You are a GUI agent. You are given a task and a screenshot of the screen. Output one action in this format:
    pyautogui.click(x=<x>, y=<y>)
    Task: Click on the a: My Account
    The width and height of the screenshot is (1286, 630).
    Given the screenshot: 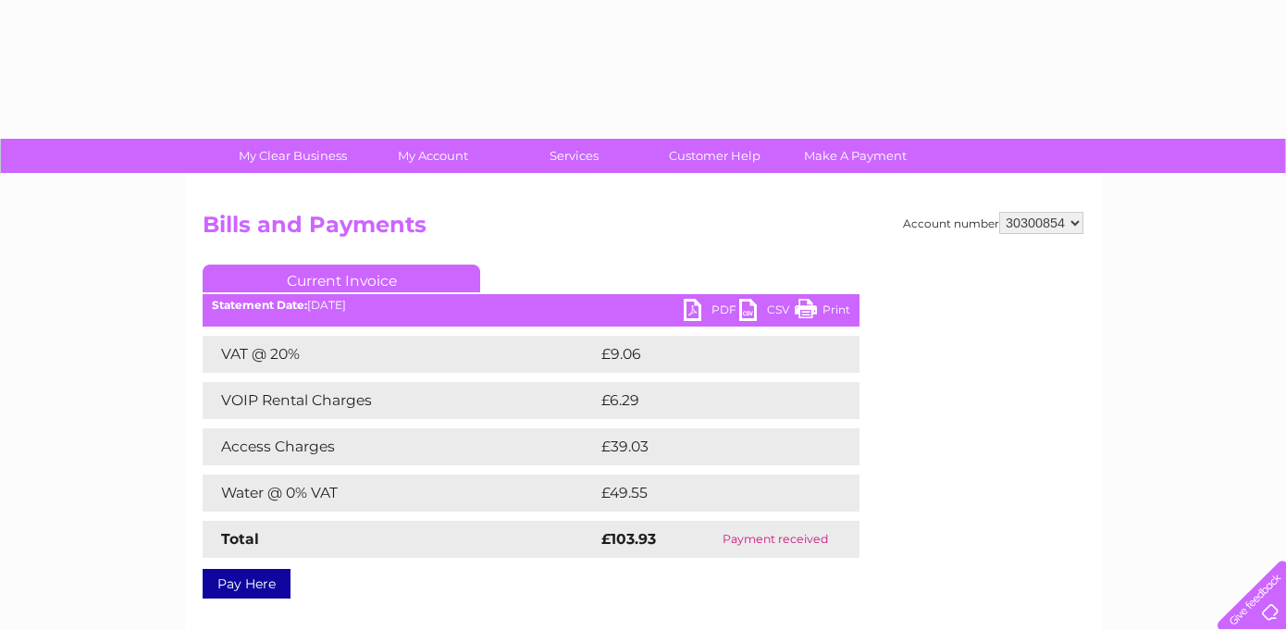 What is the action you would take?
    pyautogui.click(x=433, y=155)
    